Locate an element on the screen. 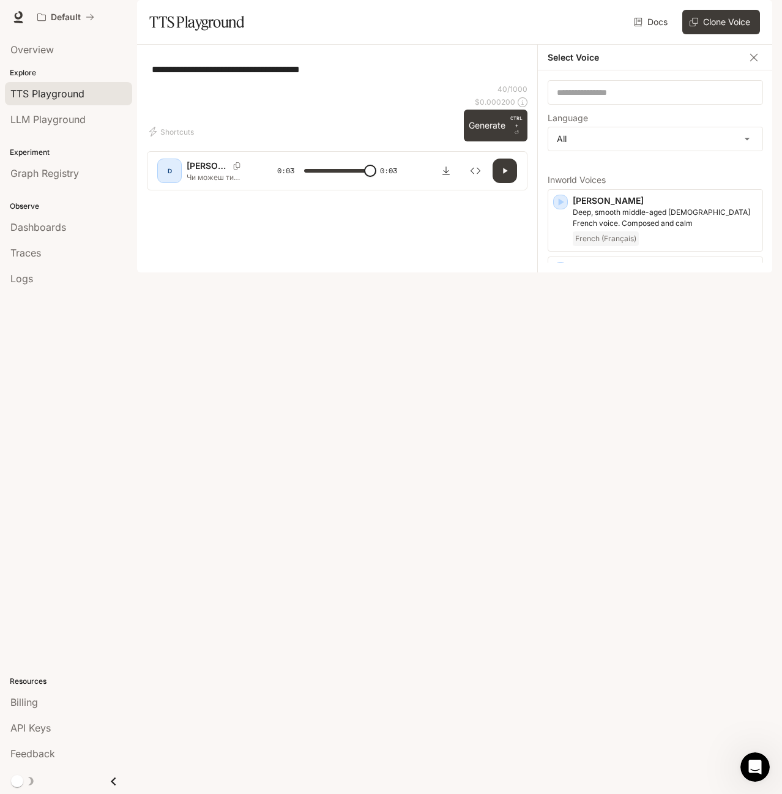  span: French (Français) is located at coordinates (606, 239).